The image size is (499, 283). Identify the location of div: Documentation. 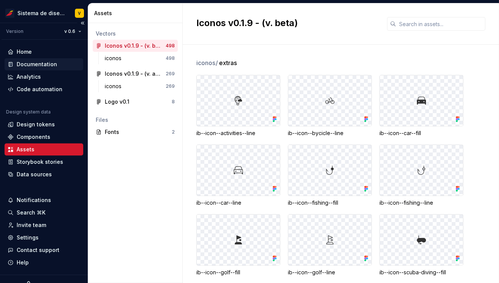
(37, 64).